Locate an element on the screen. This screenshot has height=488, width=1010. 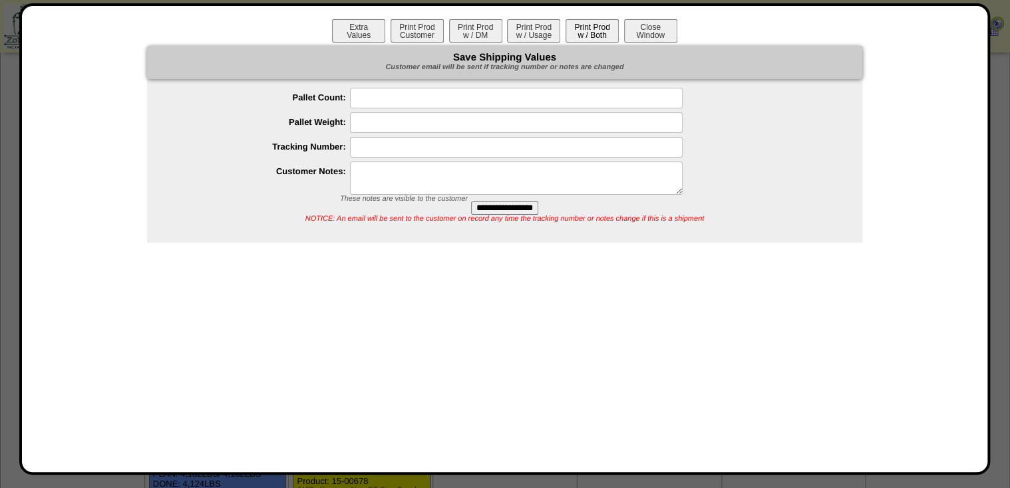
button: Print ProdCustomer is located at coordinates (417, 31).